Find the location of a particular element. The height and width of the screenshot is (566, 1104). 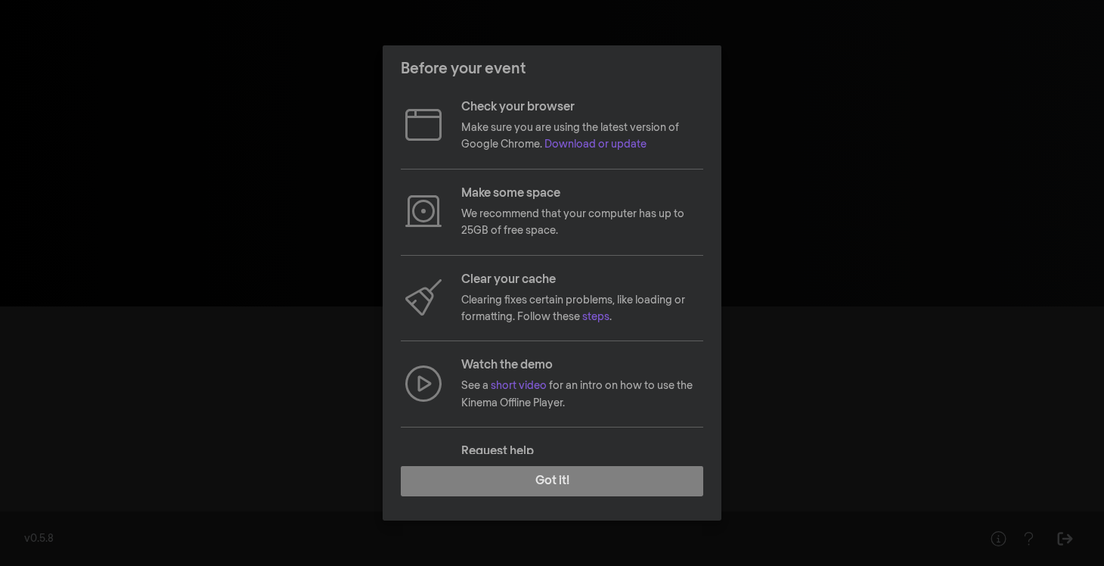

a: short video is located at coordinates (519, 386).